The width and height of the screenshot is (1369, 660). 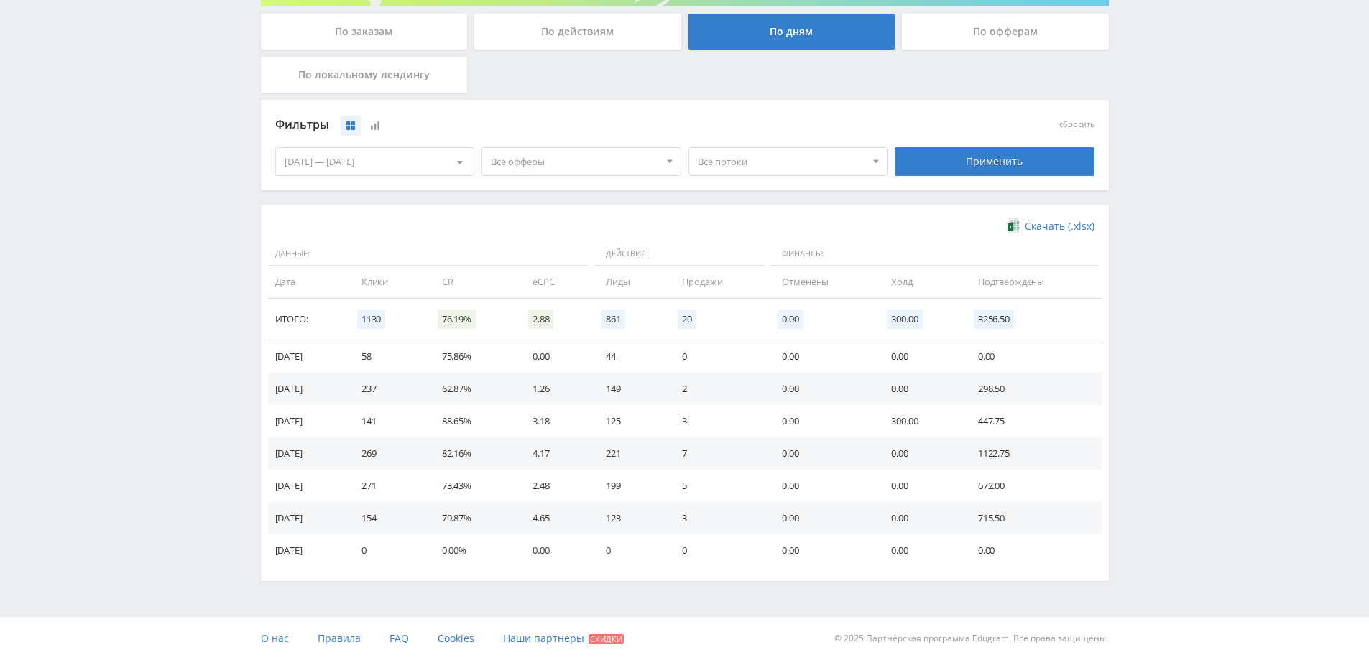 I want to click on span: Скачать (.xlsx), so click(x=1059, y=226).